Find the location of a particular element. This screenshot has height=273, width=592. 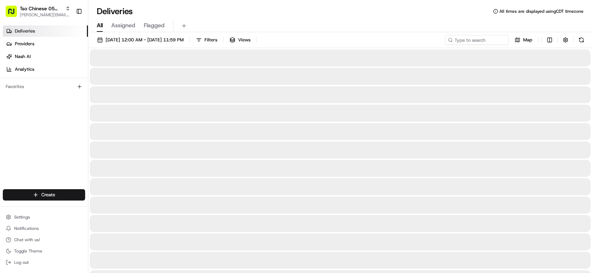

span: Deliveries is located at coordinates (25, 31).